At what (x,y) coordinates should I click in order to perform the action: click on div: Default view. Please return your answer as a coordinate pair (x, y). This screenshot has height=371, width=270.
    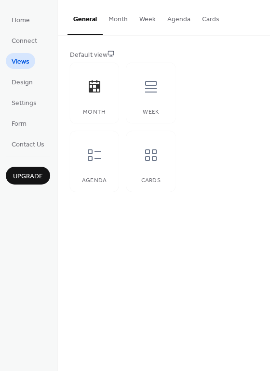
    Looking at the image, I should click on (163, 55).